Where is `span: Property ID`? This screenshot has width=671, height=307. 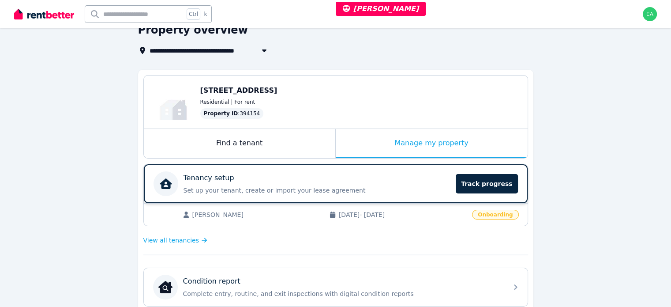 span: Property ID is located at coordinates (221, 113).